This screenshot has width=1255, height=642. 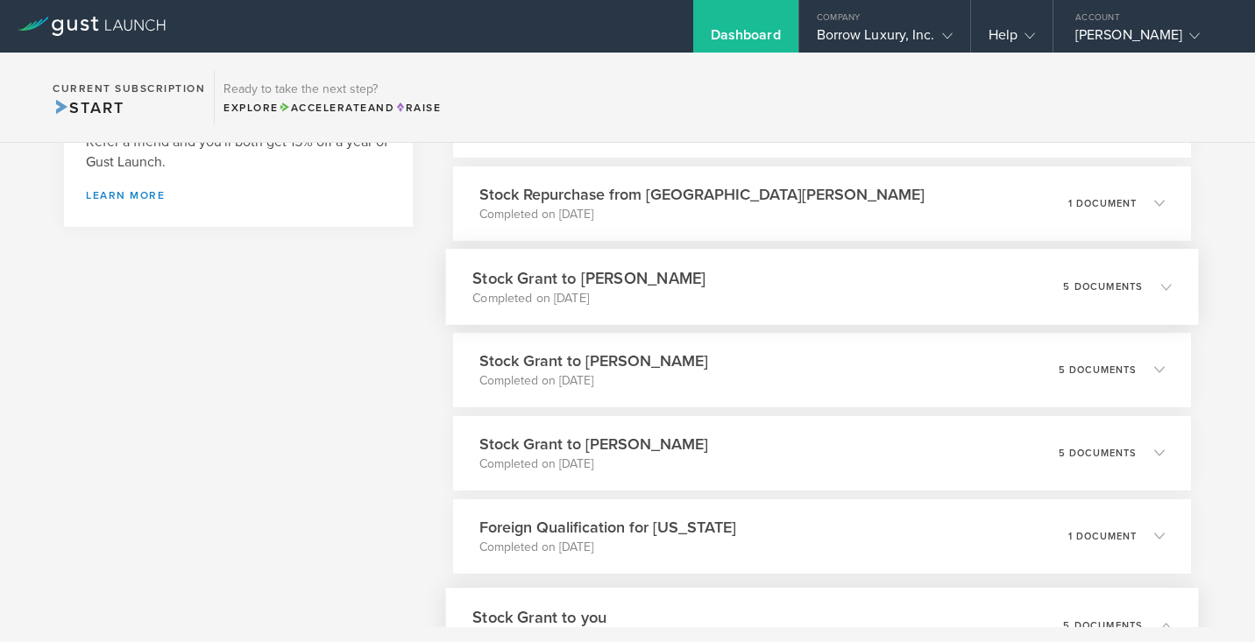 I want to click on div: Ready to take the next step?ExploreAccelerateandRaise, so click(x=331, y=97).